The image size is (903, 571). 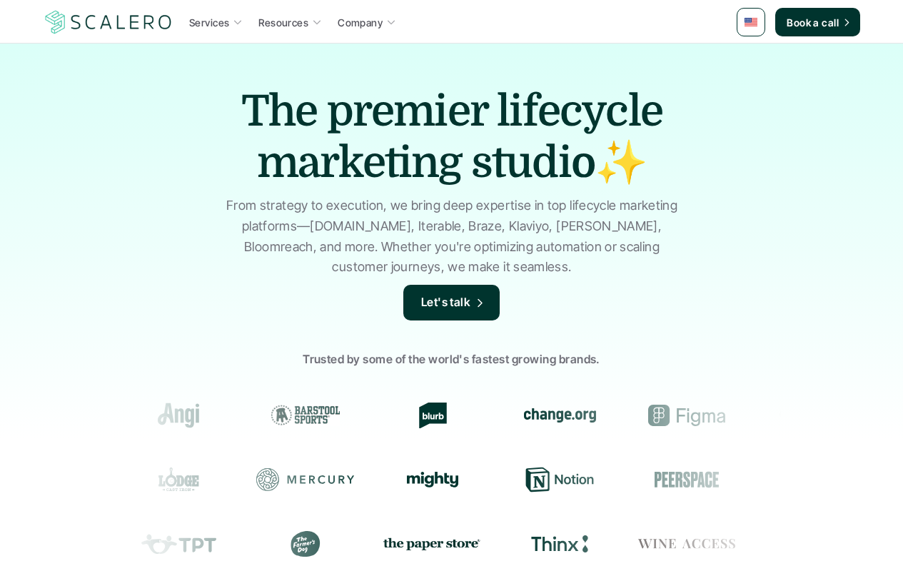 I want to click on p: Resources, so click(x=283, y=22).